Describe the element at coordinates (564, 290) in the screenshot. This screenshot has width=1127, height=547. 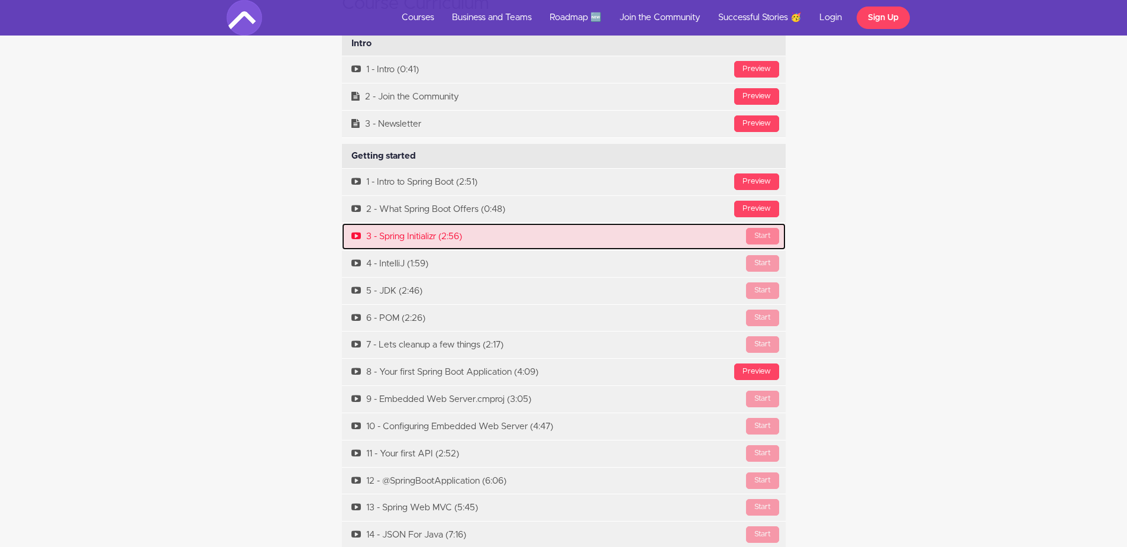
I see `a: Start5 - JDK (2:46)` at that location.